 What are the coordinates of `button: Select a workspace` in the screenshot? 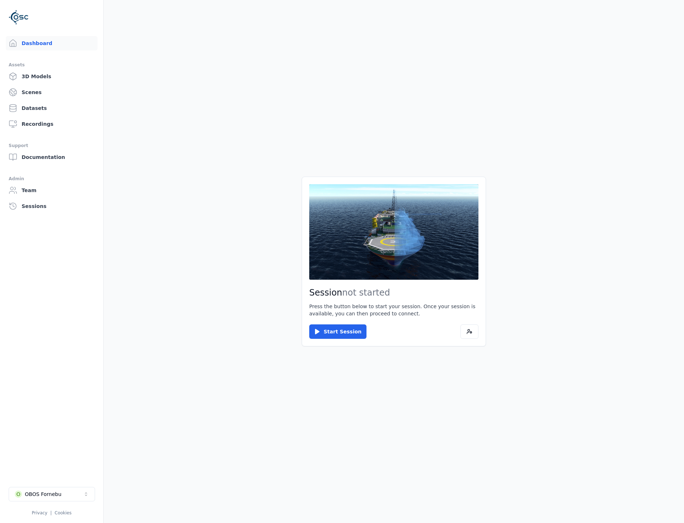 It's located at (52, 494).